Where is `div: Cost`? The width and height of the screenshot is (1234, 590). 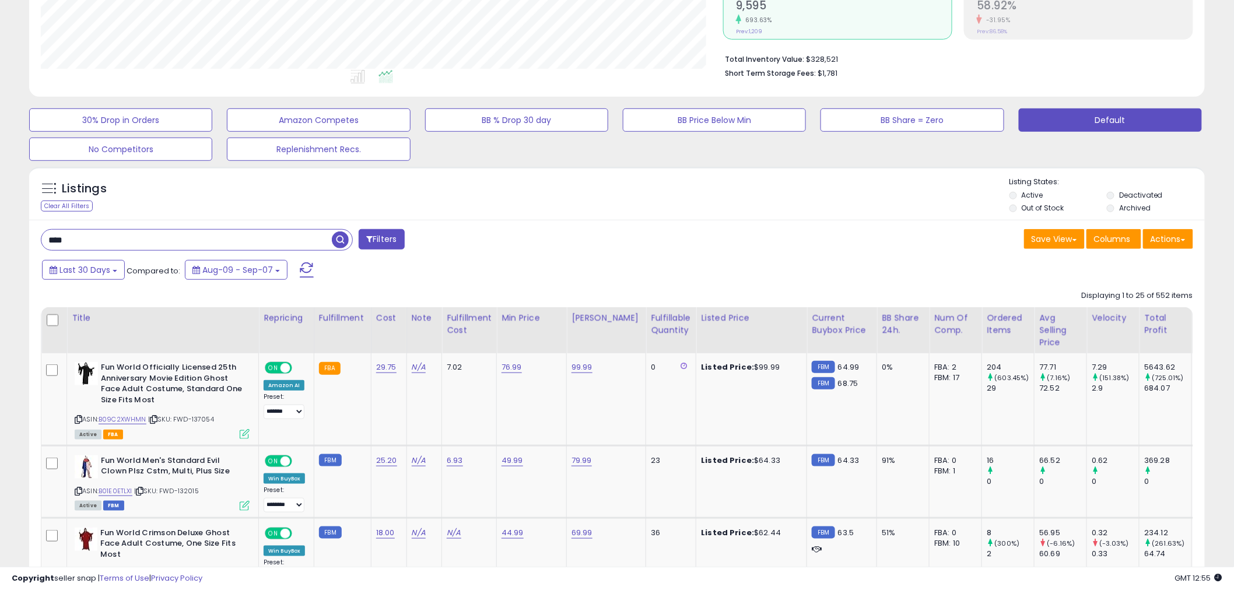 div: Cost is located at coordinates (389, 318).